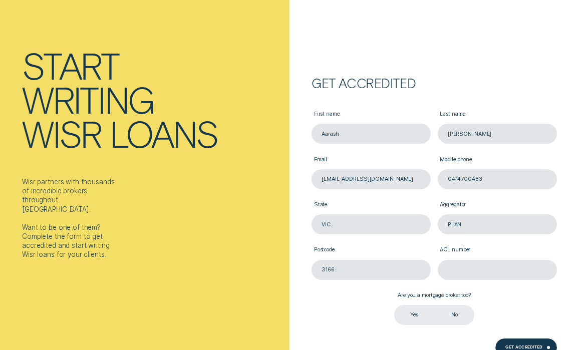  Describe the element at coordinates (454, 315) in the screenshot. I see `label: No` at that location.